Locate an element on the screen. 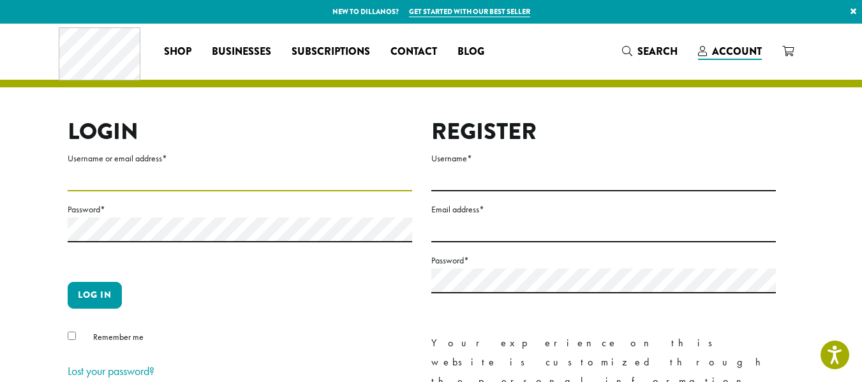 This screenshot has height=382, width=862. h2: Login is located at coordinates (240, 131).